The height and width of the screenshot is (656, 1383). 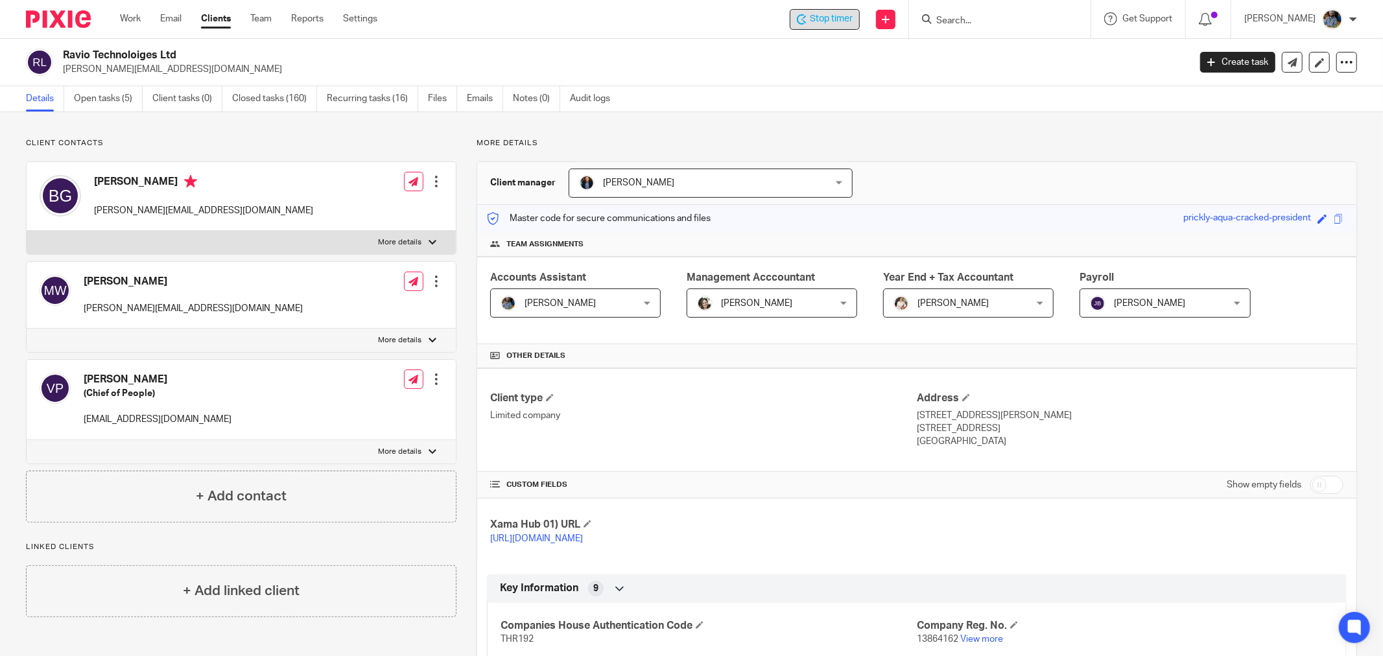 I want to click on span: THR192, so click(x=517, y=639).